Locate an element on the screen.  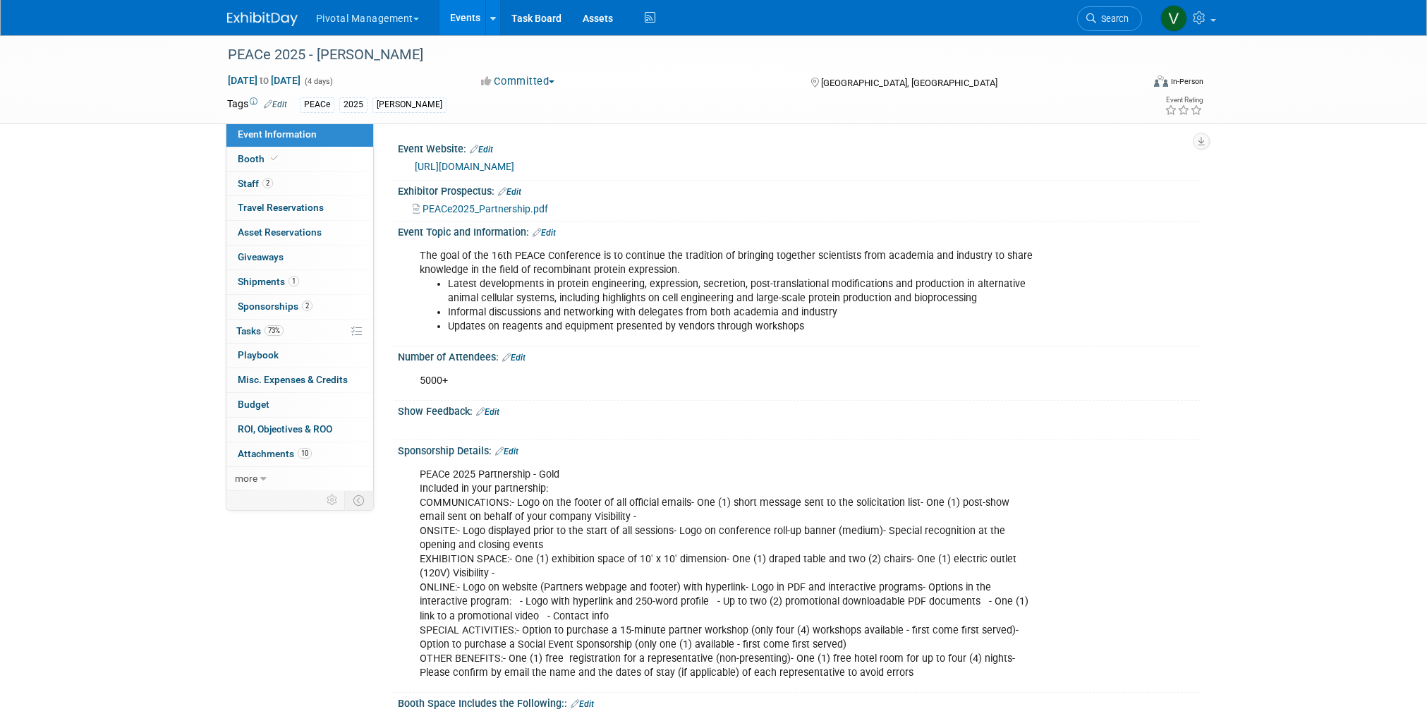
i: Booth reservation complete is located at coordinates (274, 158).